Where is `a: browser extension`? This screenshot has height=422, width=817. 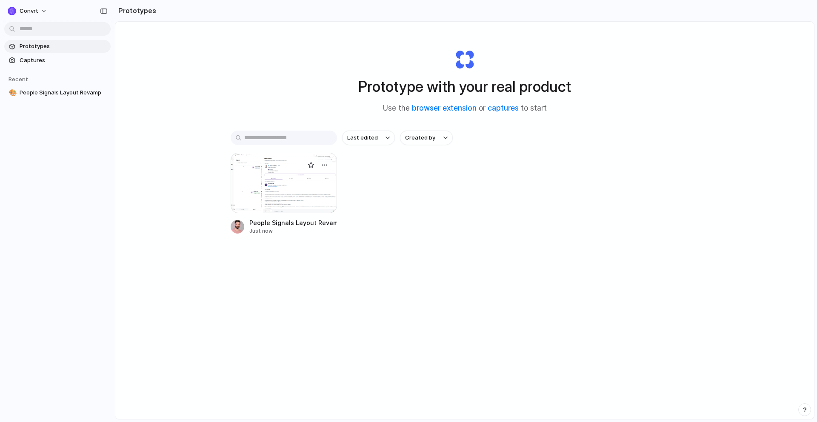 a: browser extension is located at coordinates (444, 108).